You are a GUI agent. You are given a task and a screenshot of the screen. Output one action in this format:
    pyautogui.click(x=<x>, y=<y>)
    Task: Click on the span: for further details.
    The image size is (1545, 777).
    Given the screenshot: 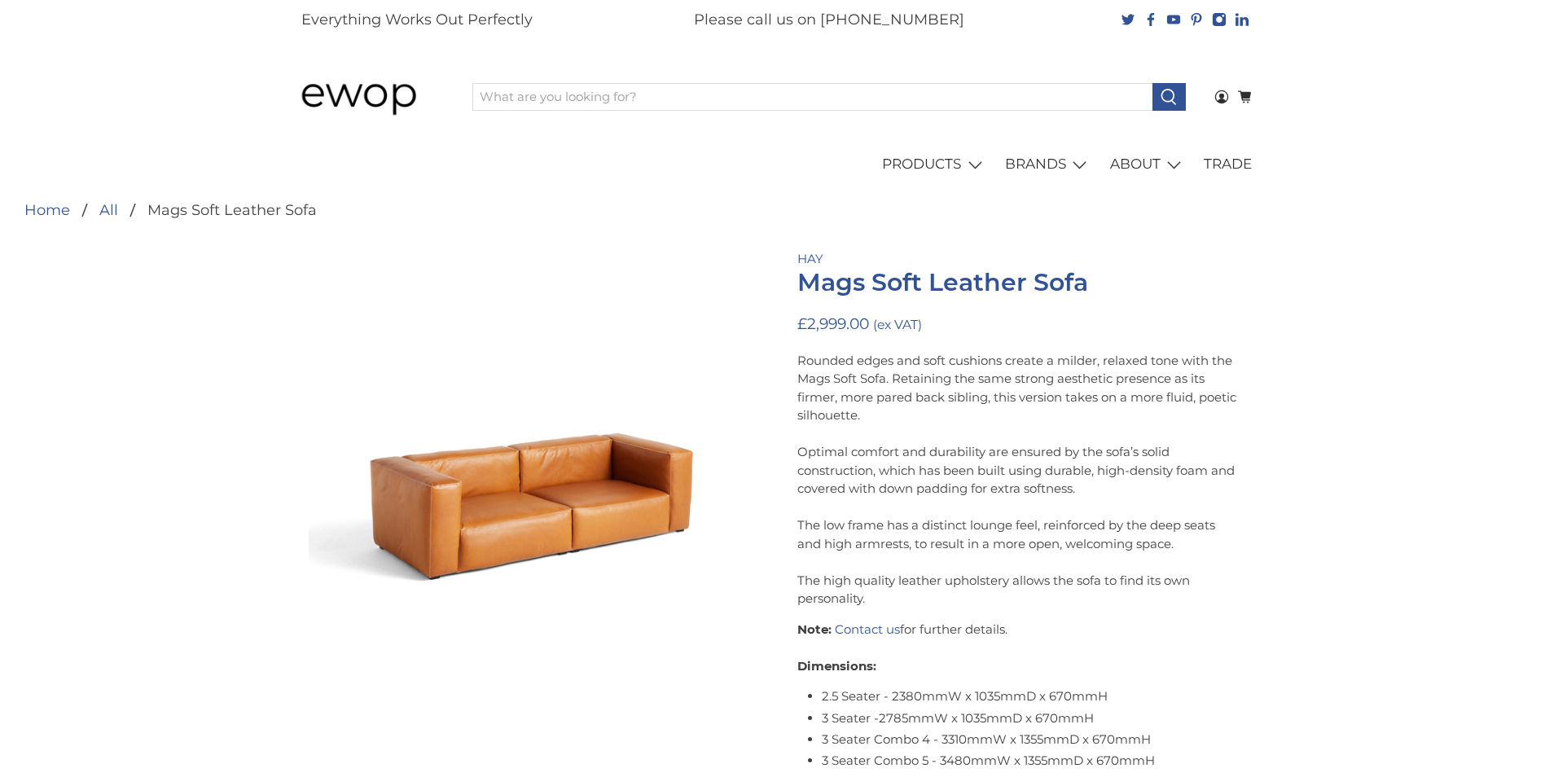 What is the action you would take?
    pyautogui.click(x=954, y=629)
    